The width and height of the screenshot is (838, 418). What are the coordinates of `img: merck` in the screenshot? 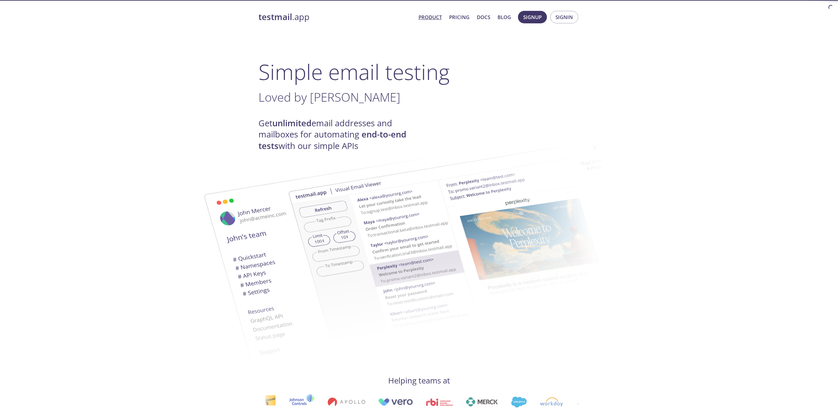 It's located at (476, 402).